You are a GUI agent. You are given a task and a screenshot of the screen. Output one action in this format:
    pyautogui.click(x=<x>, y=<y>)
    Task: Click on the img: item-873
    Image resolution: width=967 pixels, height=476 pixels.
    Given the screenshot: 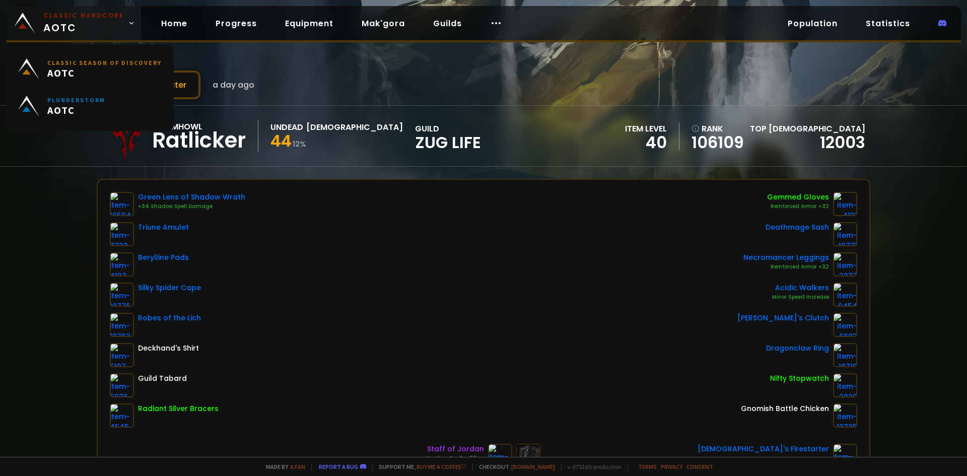 What is the action you would take?
    pyautogui.click(x=500, y=456)
    